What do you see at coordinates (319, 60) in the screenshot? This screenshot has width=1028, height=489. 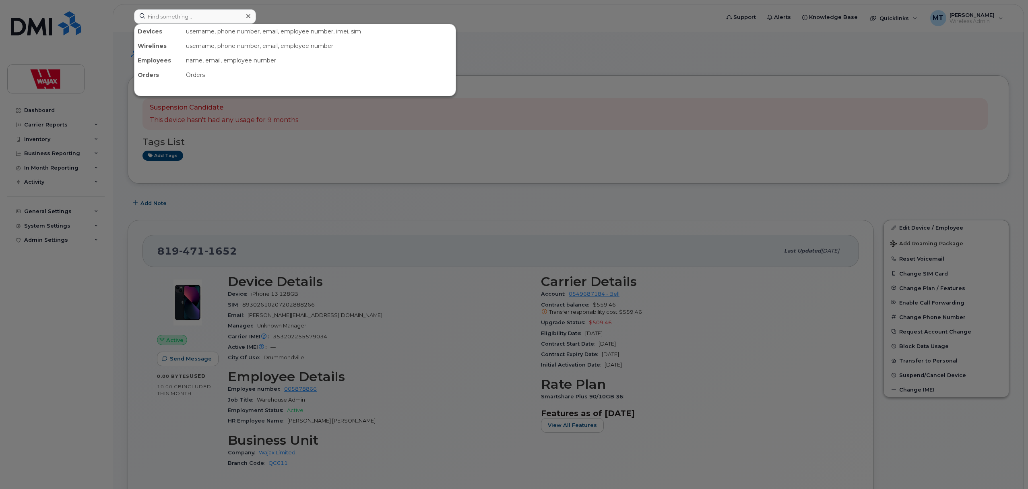 I see `div: name, email, employee number` at bounding box center [319, 60].